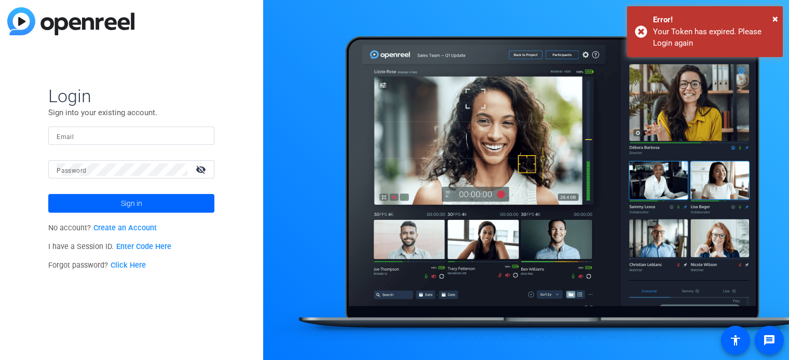  Describe the element at coordinates (714, 37) in the screenshot. I see `div: Your Token has expired. Please Login again` at that location.